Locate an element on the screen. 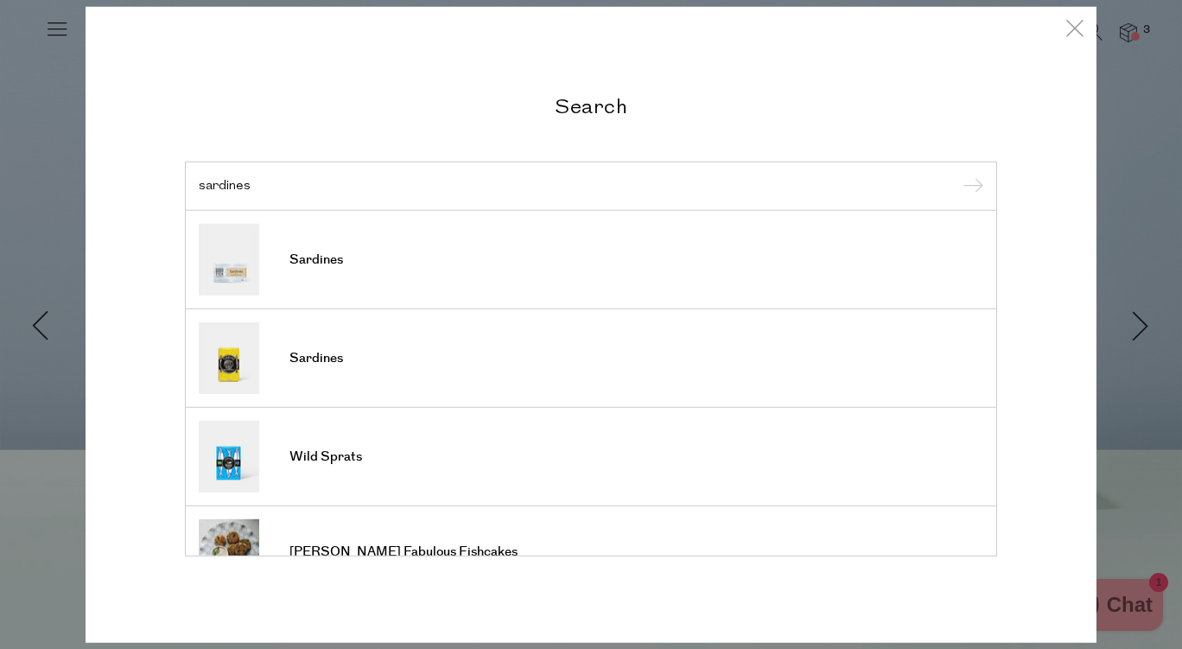 The width and height of the screenshot is (1182, 649). h2: Search is located at coordinates (591, 105).